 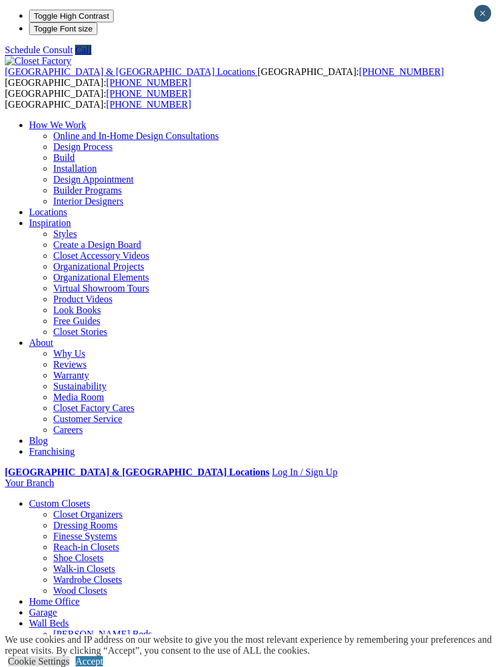 I want to click on span: Your Branch, so click(x=29, y=482).